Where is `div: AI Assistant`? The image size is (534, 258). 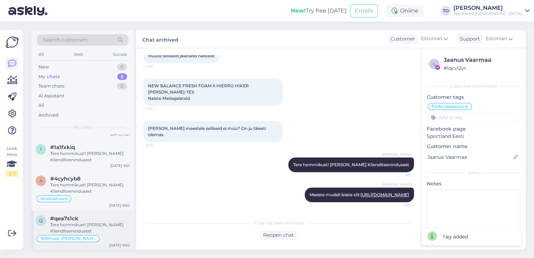 div: AI Assistant is located at coordinates (51, 96).